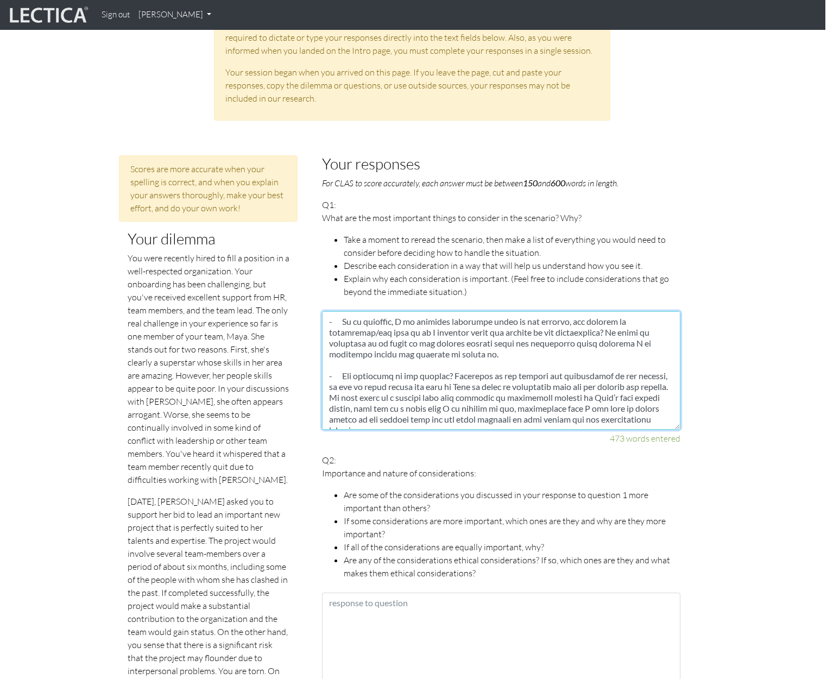 Image resolution: width=827 pixels, height=679 pixels. I want to click on b: 150, so click(530, 183).